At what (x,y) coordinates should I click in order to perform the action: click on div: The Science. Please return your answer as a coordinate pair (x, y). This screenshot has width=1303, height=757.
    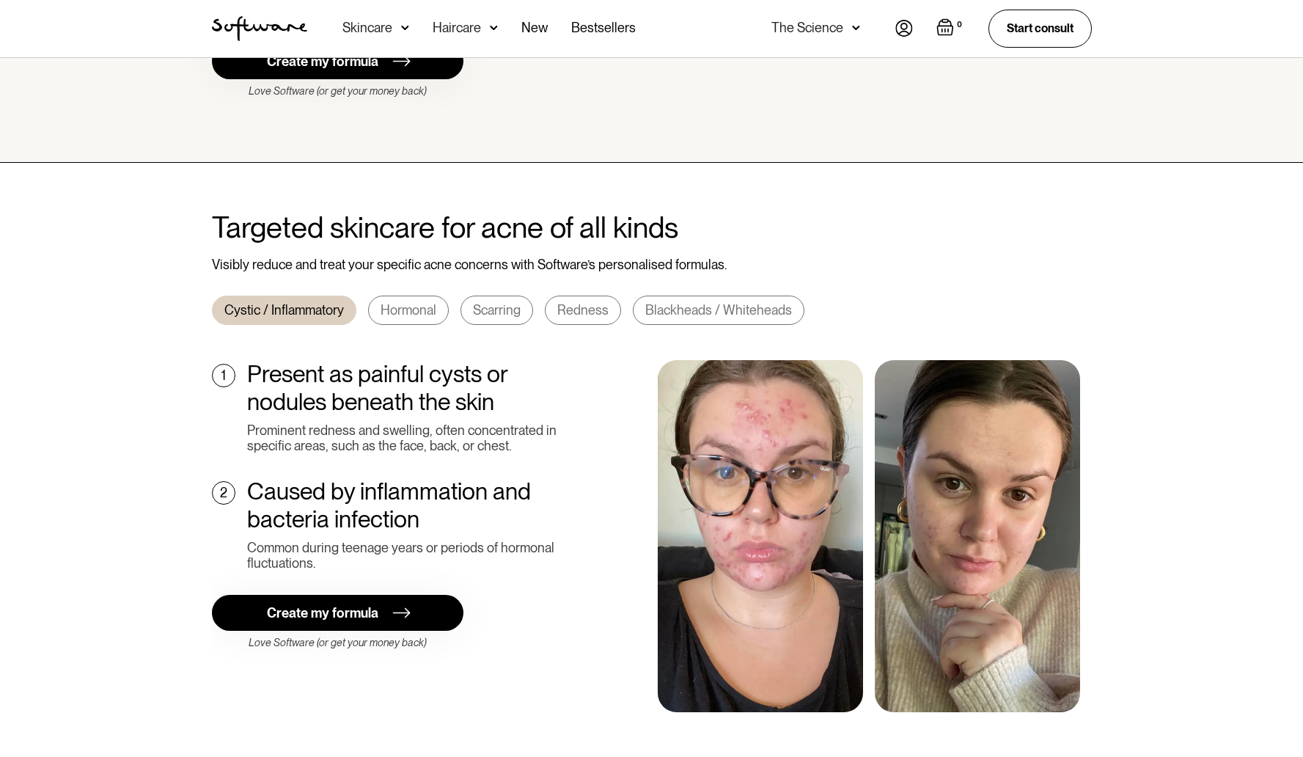
    Looking at the image, I should click on (807, 28).